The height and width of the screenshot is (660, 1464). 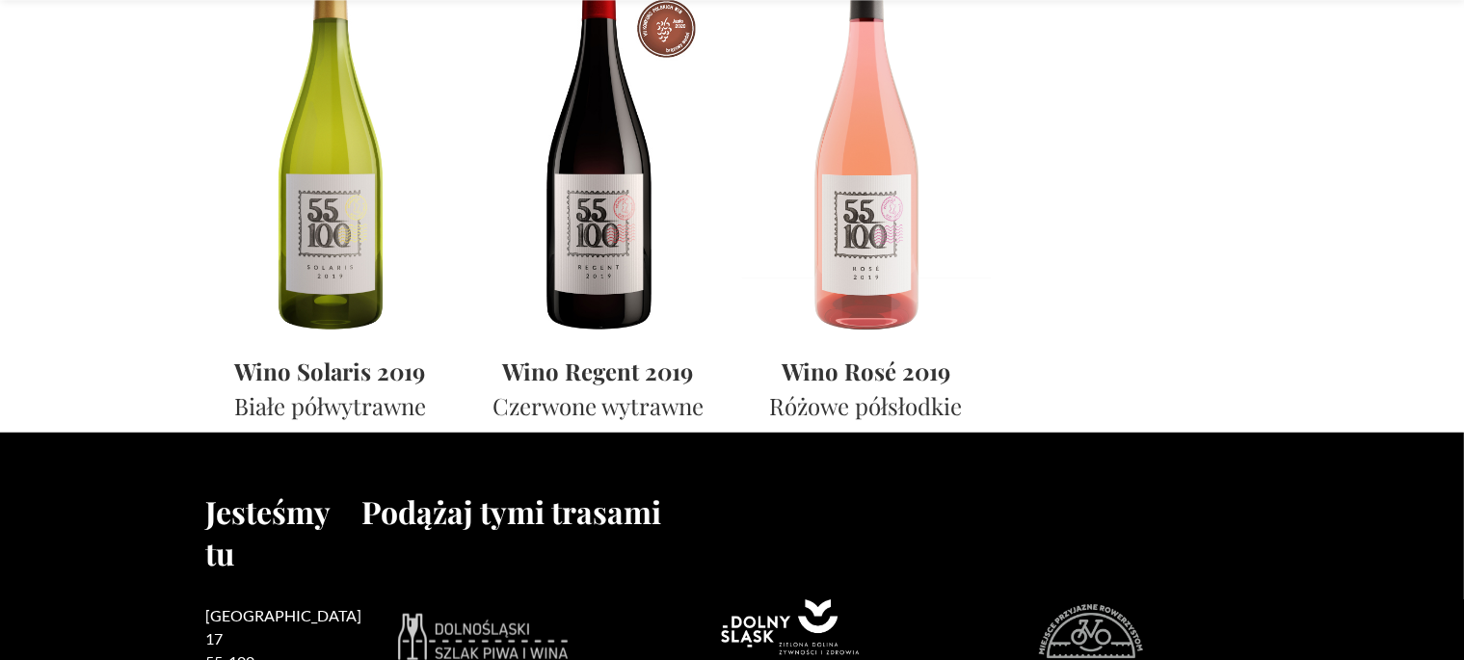 What do you see at coordinates (598, 371) in the screenshot?
I see `h1: Wino Regent 2019` at bounding box center [598, 371].